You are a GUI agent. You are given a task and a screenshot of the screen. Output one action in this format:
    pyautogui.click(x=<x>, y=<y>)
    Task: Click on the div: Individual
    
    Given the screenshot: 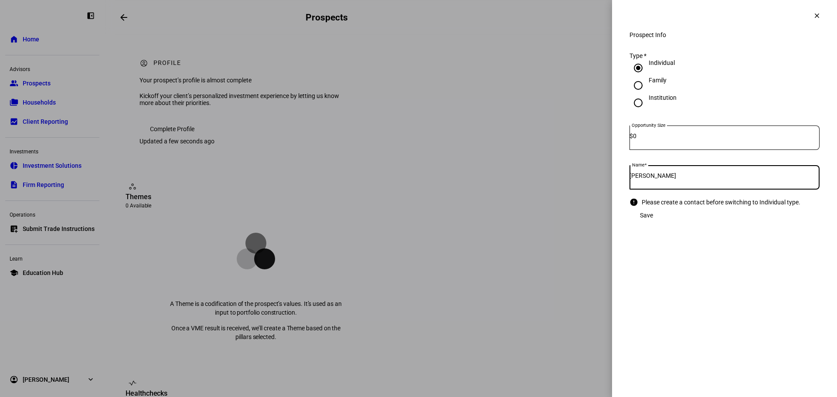 What is the action you would take?
    pyautogui.click(x=662, y=63)
    